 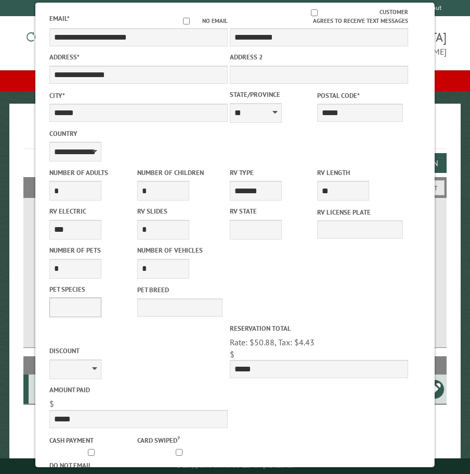 What do you see at coordinates (180, 439) in the screenshot?
I see `label: Card swiped` at bounding box center [180, 439].